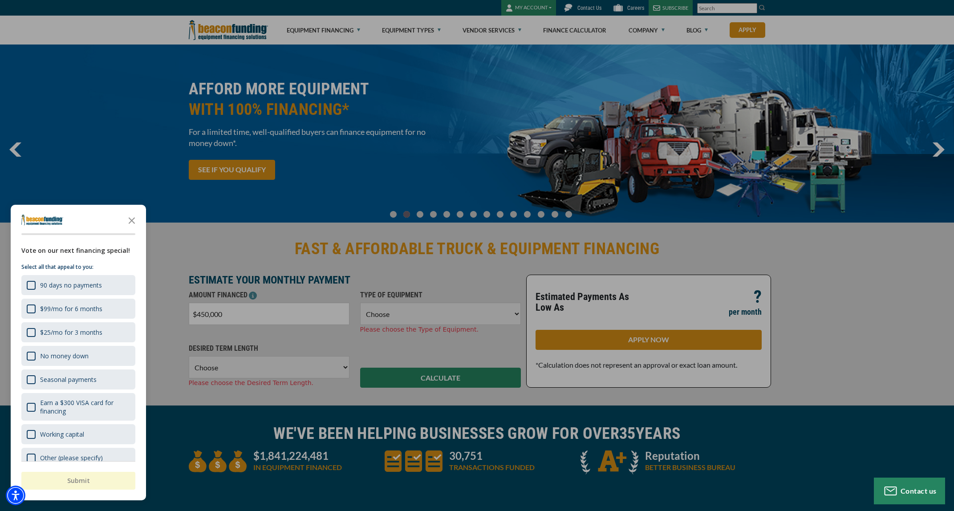  What do you see at coordinates (42, 220) in the screenshot?
I see `img: Company logo` at bounding box center [42, 220].